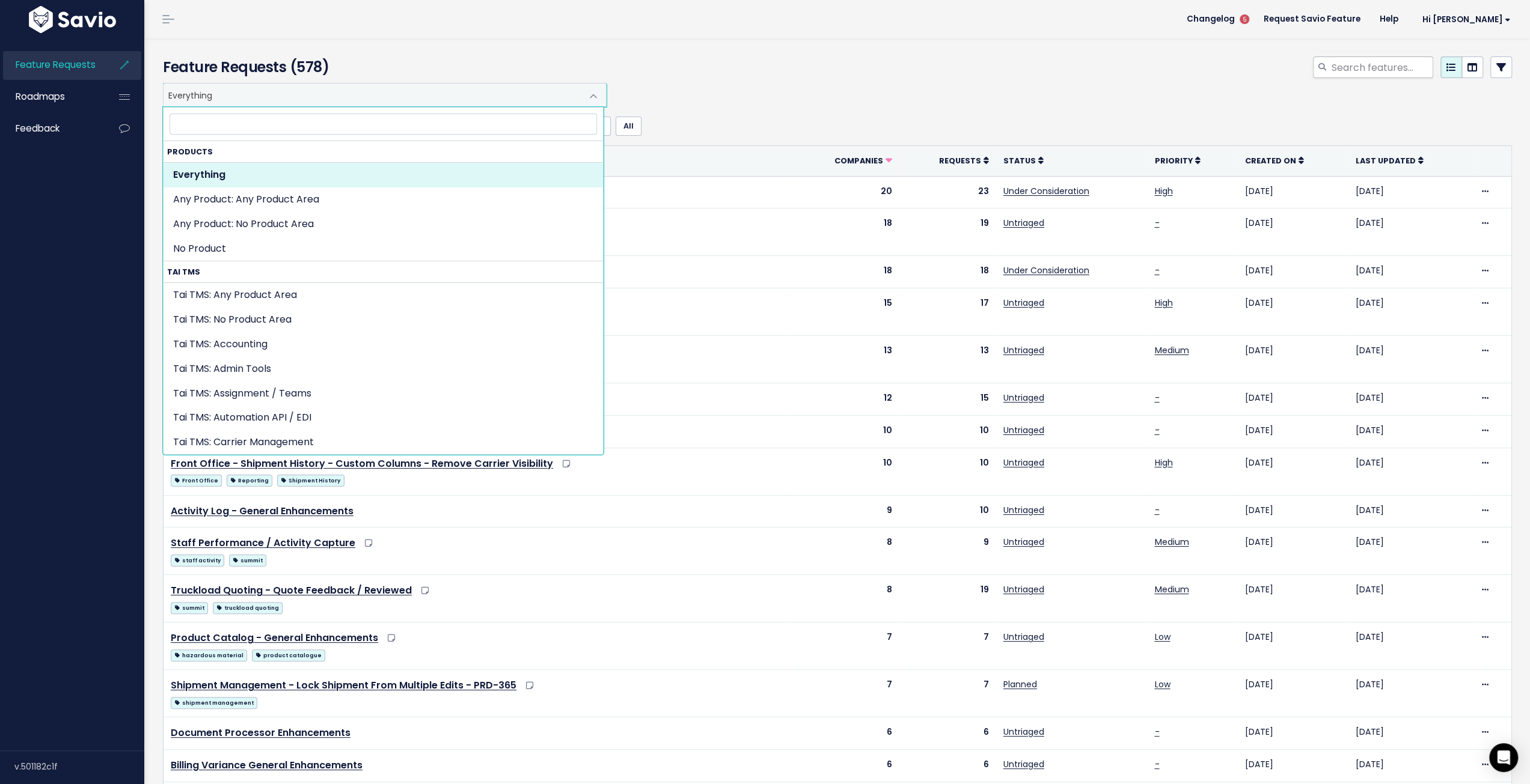 Image resolution: width=1530 pixels, height=784 pixels. What do you see at coordinates (1386, 161) in the screenshot?
I see `span: Last Updated` at bounding box center [1386, 161].